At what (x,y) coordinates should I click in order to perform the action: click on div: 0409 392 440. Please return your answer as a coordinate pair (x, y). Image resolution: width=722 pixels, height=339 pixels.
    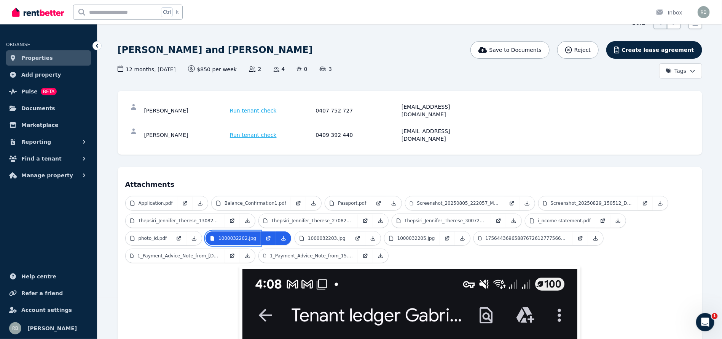
    Looking at the image, I should click on (358, 135).